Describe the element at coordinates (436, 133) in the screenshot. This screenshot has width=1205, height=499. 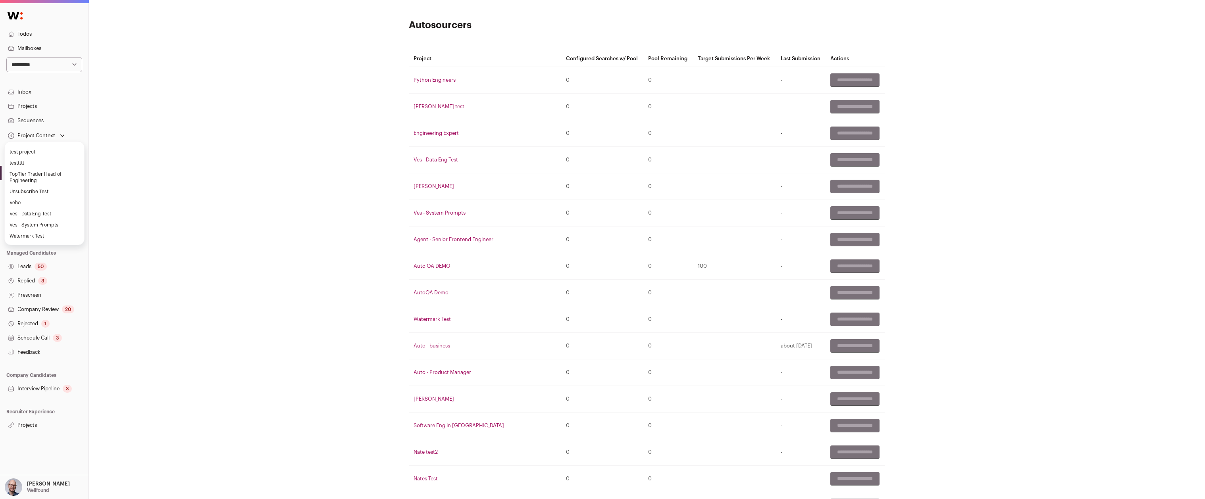
I see `a: Engineering Expert` at that location.